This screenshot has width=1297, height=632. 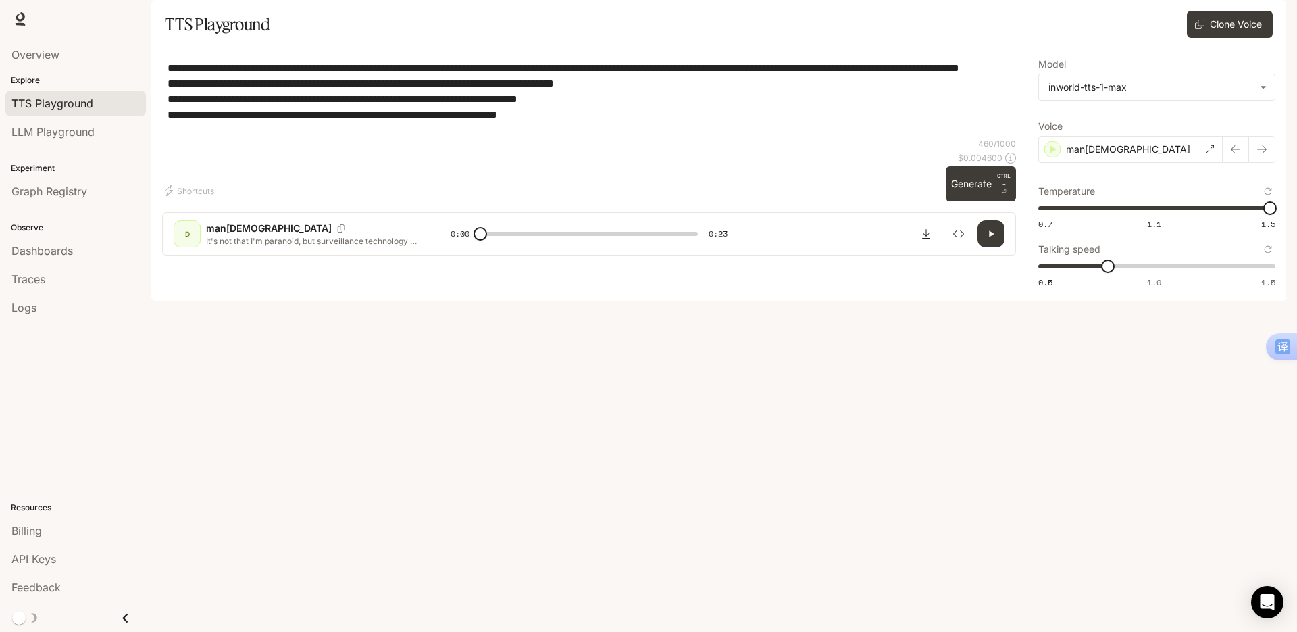 I want to click on h1: TTS Playground, so click(x=217, y=24).